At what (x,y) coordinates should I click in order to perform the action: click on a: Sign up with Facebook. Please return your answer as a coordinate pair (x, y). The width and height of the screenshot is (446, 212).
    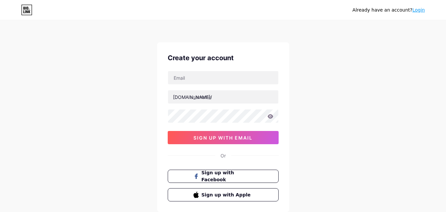
    Looking at the image, I should click on (223, 176).